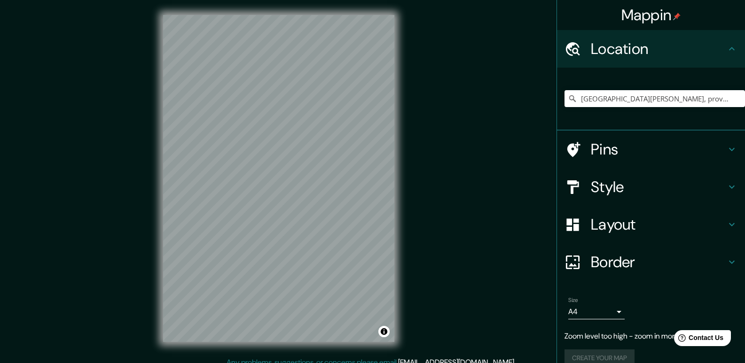 The height and width of the screenshot is (363, 745). Describe the element at coordinates (658, 225) in the screenshot. I see `h4: Layout` at that location.